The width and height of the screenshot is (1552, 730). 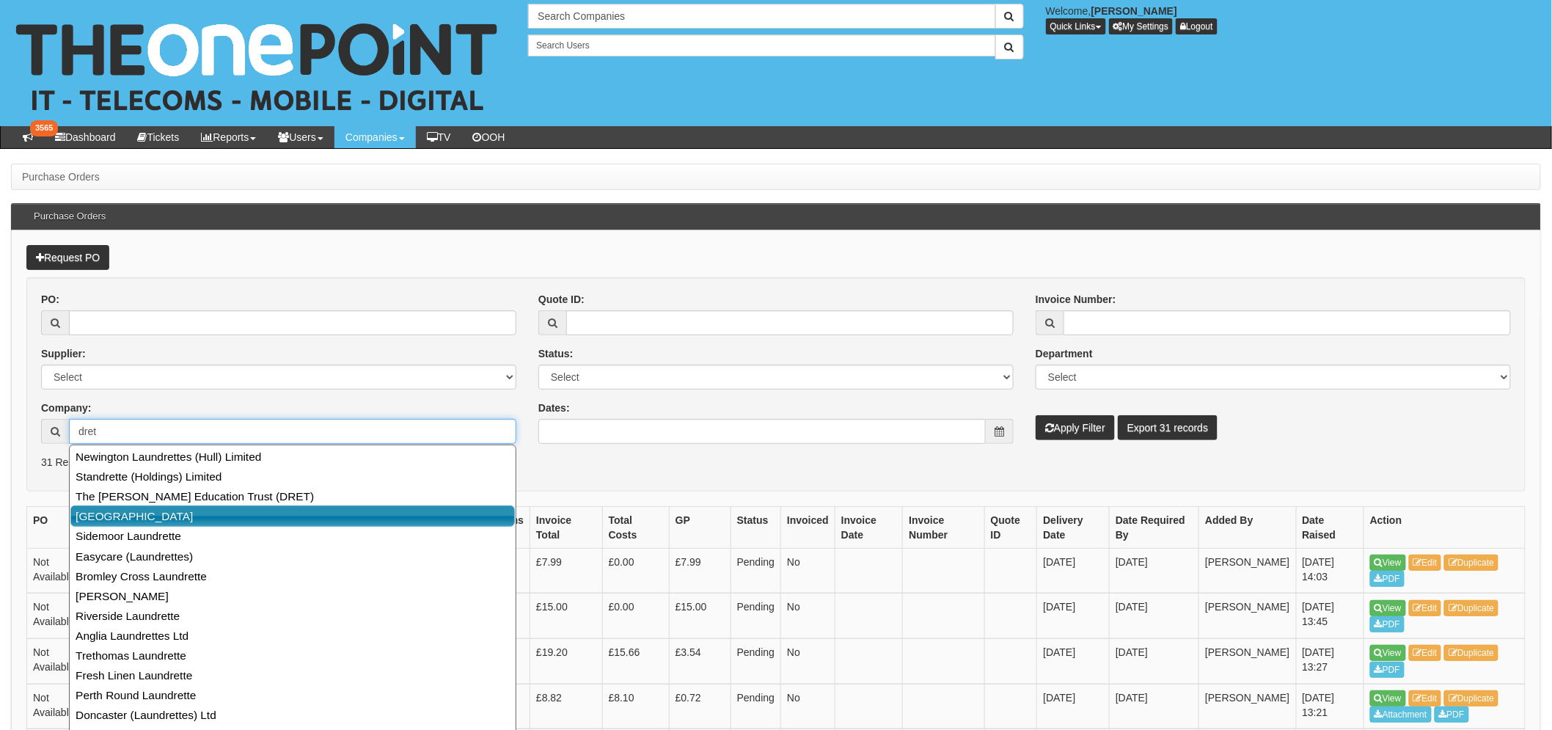 What do you see at coordinates (293, 695) in the screenshot?
I see `a: Perth Round Laundrette` at bounding box center [293, 695].